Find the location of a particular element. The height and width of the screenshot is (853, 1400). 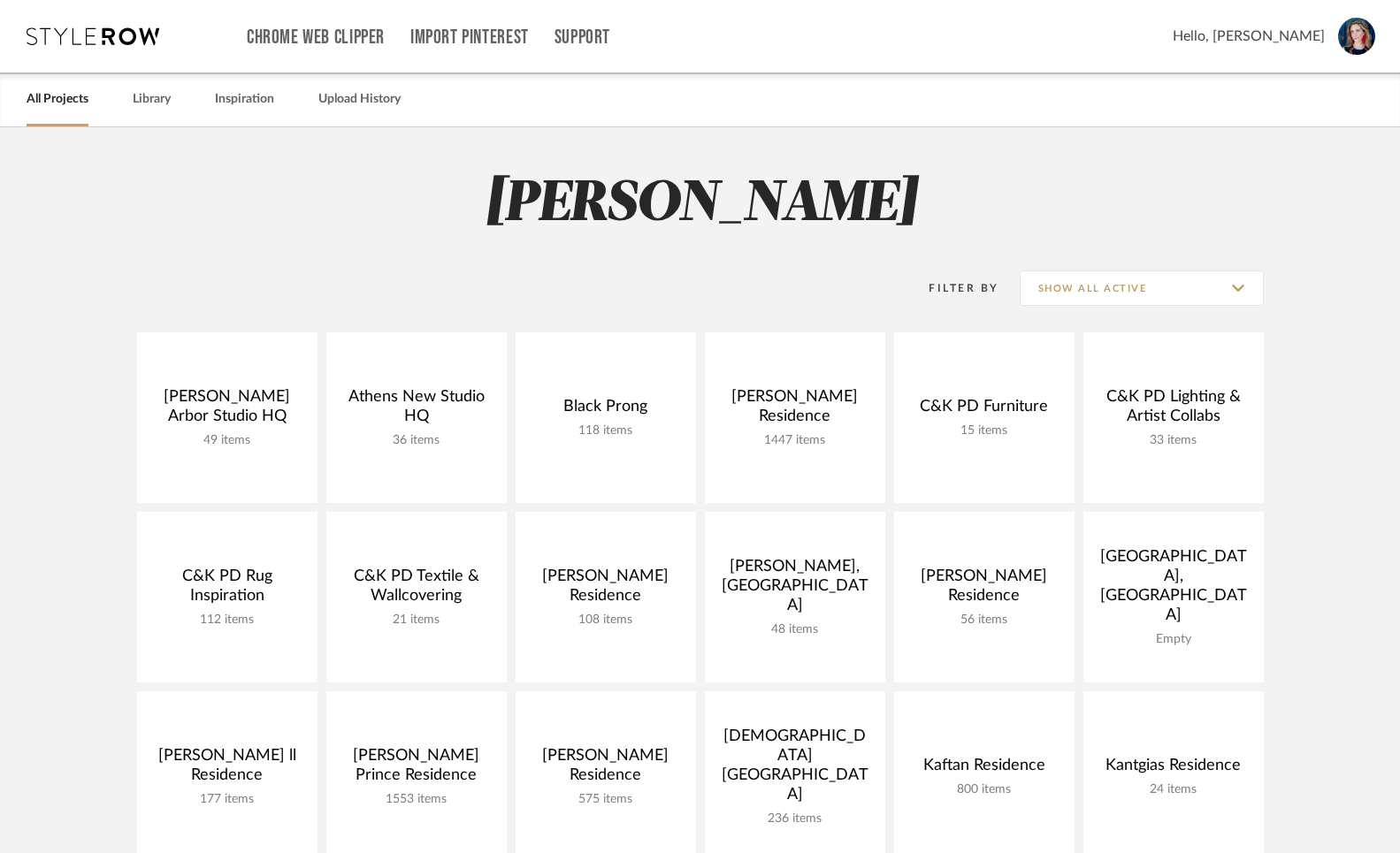

img: avatar is located at coordinates (1357, 37).